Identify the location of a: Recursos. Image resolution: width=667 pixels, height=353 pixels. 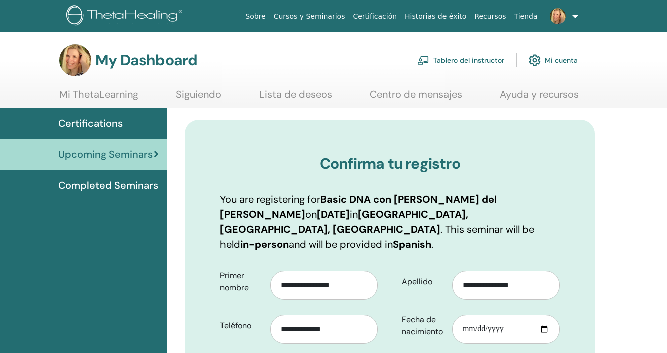
(489, 16).